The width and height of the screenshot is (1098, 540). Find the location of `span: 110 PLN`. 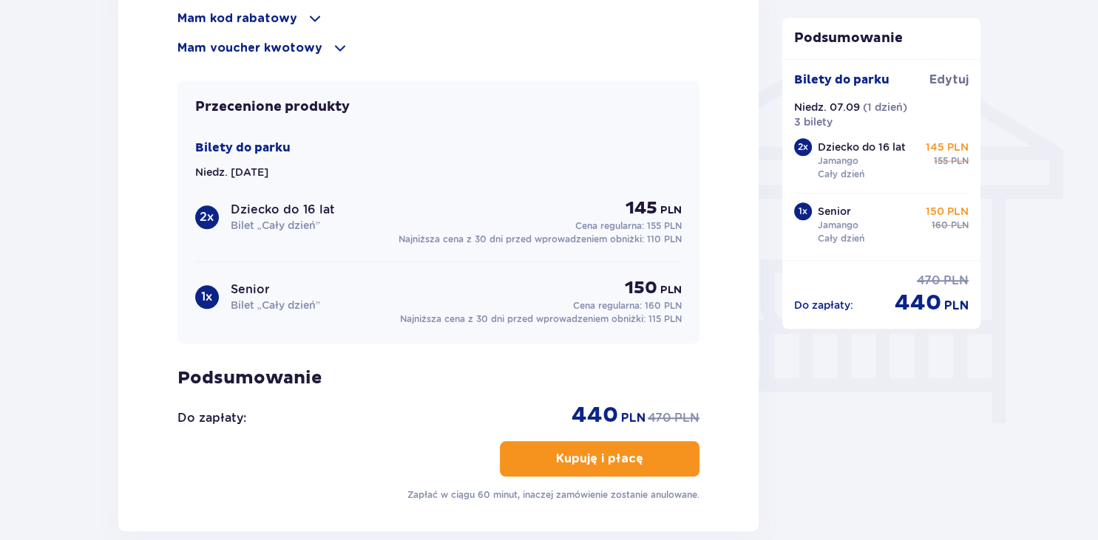

span: 110 PLN is located at coordinates (664, 239).